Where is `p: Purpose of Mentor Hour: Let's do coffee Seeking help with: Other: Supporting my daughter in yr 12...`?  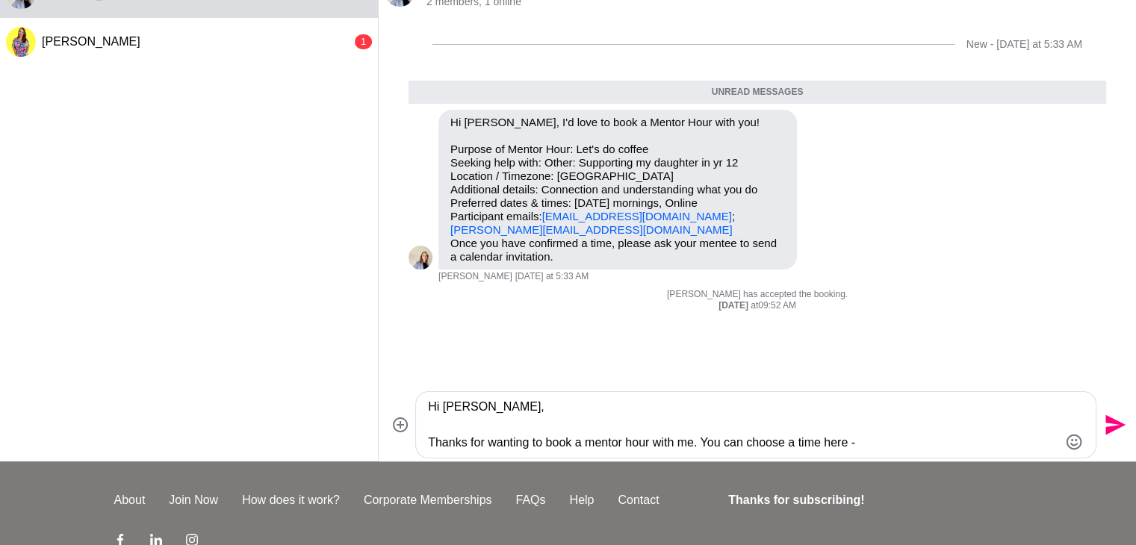 p: Purpose of Mentor Hour: Let's do coffee Seeking help with: Other: Supporting my daughter in yr 12... is located at coordinates (618, 190).